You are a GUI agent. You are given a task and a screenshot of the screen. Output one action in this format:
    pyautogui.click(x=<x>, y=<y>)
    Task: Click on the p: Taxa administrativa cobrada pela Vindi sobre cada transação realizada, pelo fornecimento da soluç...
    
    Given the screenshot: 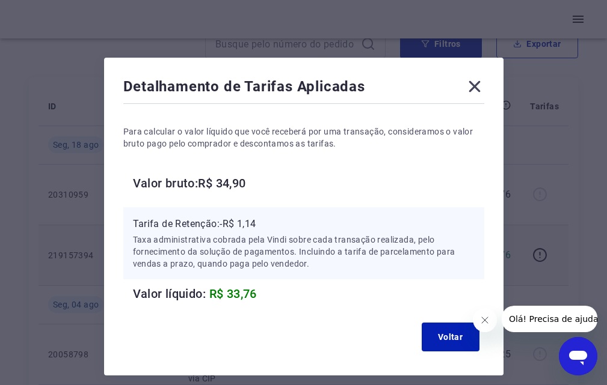 What is the action you would take?
    pyautogui.click(x=304, y=252)
    